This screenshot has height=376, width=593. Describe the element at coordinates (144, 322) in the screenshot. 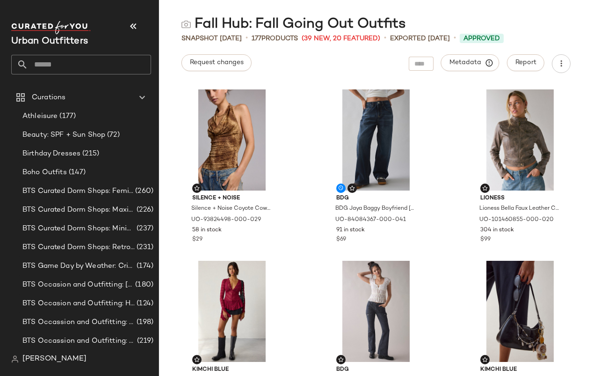

I see `span: (198)` at that location.